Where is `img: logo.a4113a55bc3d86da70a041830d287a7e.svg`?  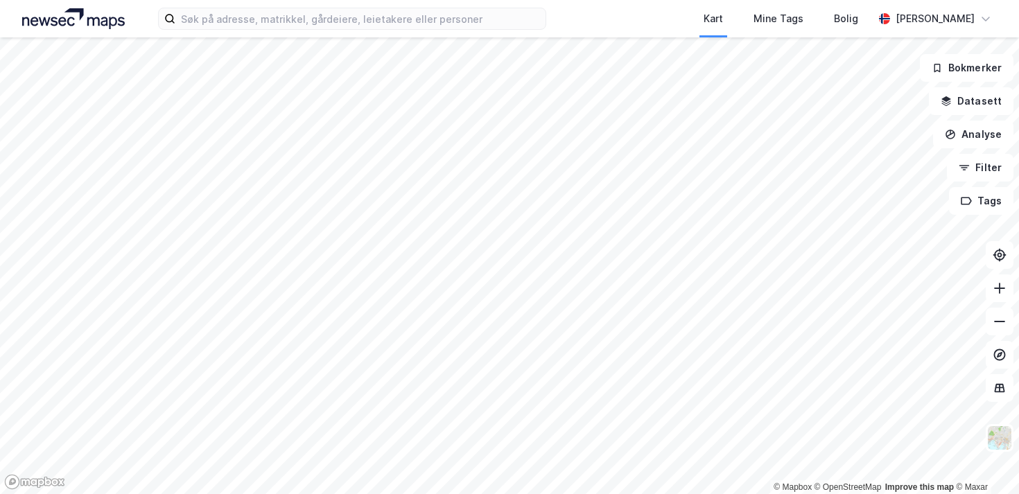 img: logo.a4113a55bc3d86da70a041830d287a7e.svg is located at coordinates (73, 19).